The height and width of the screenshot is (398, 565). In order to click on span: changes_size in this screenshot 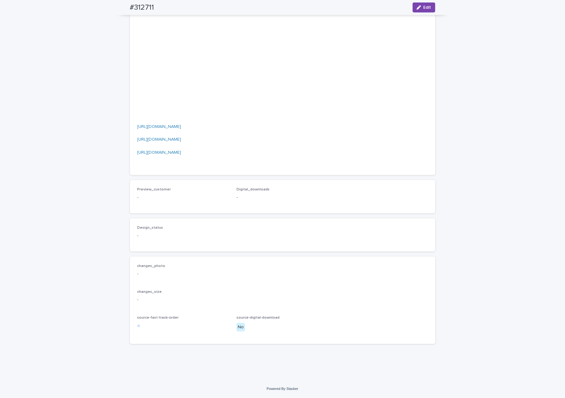, I will do `click(150, 293)`.